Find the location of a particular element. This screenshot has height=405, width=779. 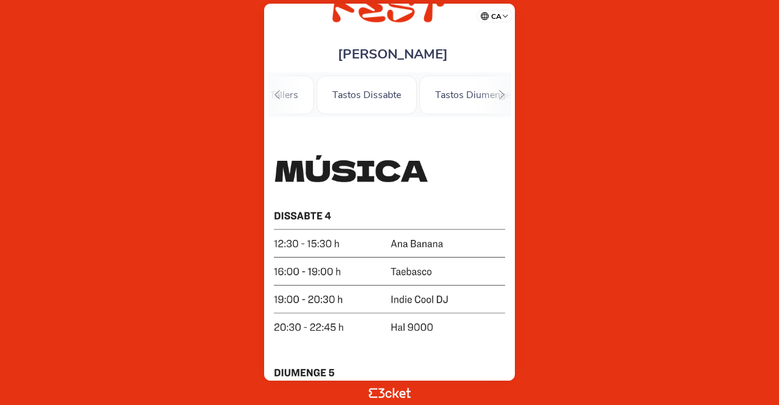

a: Tastos Diumenge is located at coordinates (473, 94).